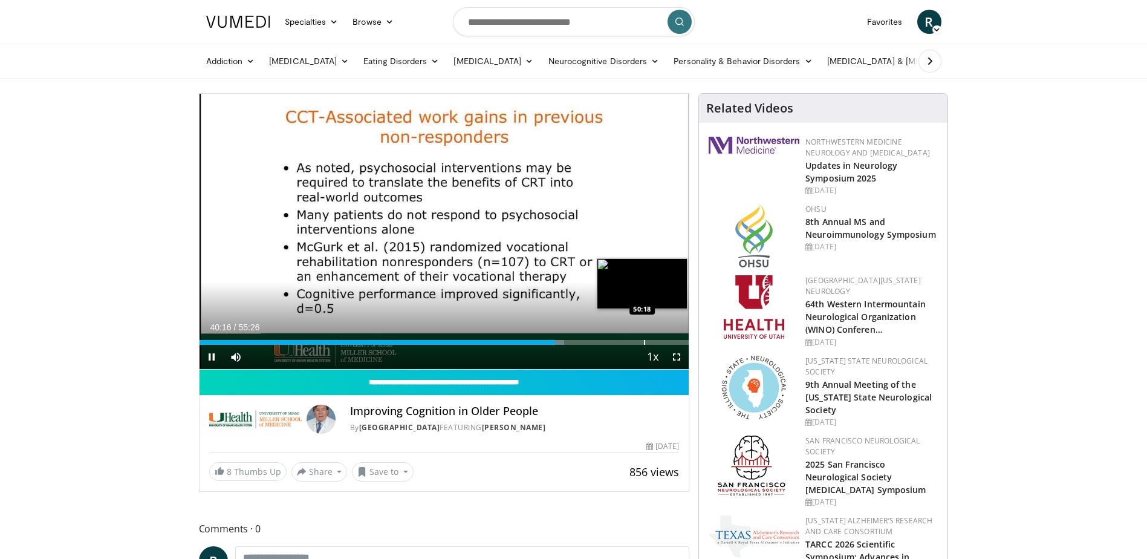  Describe the element at coordinates (319, 472) in the screenshot. I see `button: Share` at that location.